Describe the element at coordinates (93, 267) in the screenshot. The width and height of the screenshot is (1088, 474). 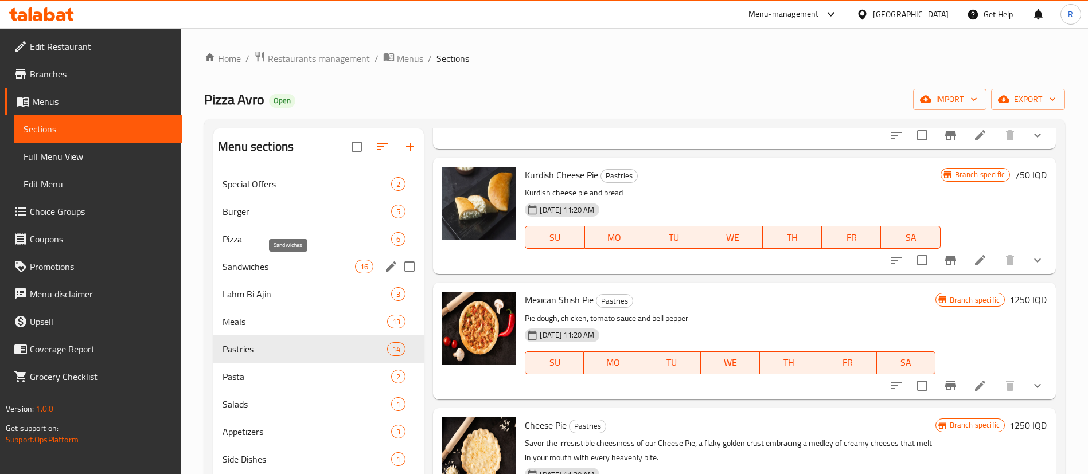
I see `a: Promotions` at that location.